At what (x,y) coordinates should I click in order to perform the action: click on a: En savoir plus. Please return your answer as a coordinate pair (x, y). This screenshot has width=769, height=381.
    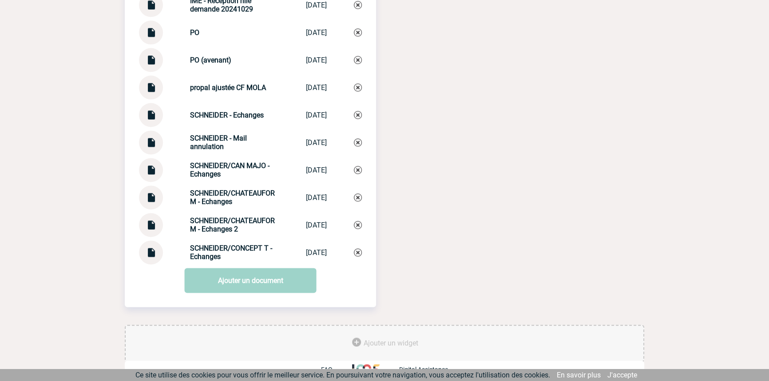
    Looking at the image, I should click on (579, 375).